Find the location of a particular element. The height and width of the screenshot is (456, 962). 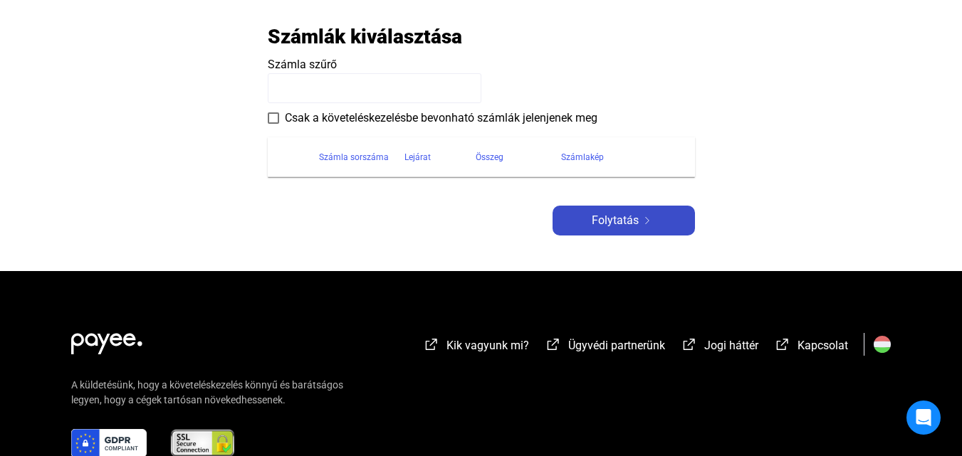

span: Csak a követeléskezelésbe bevonható számlák jelenjenek meg is located at coordinates (441, 118).